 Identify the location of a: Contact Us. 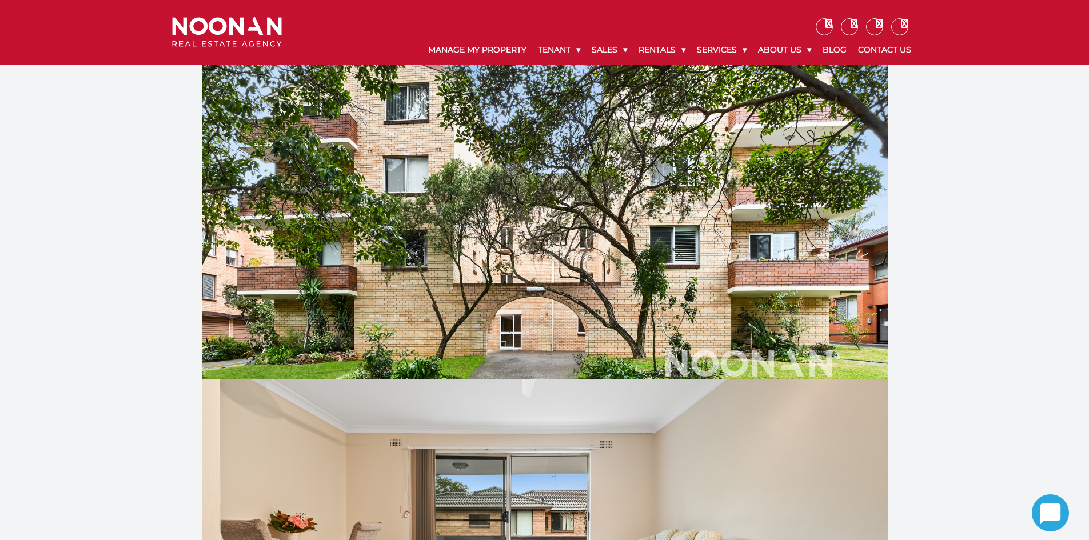
(885, 50).